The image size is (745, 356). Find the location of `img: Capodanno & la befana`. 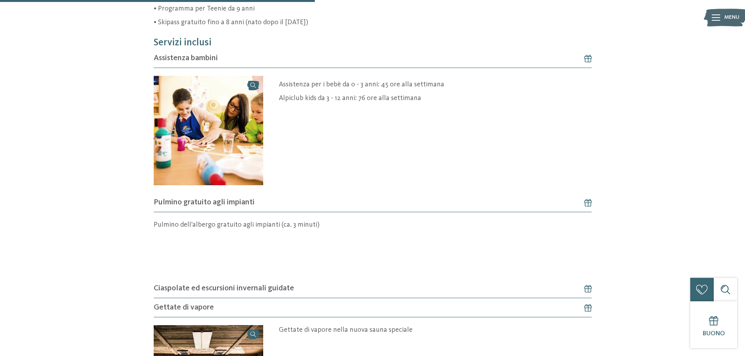

img: Capodanno & la befana is located at coordinates (209, 131).